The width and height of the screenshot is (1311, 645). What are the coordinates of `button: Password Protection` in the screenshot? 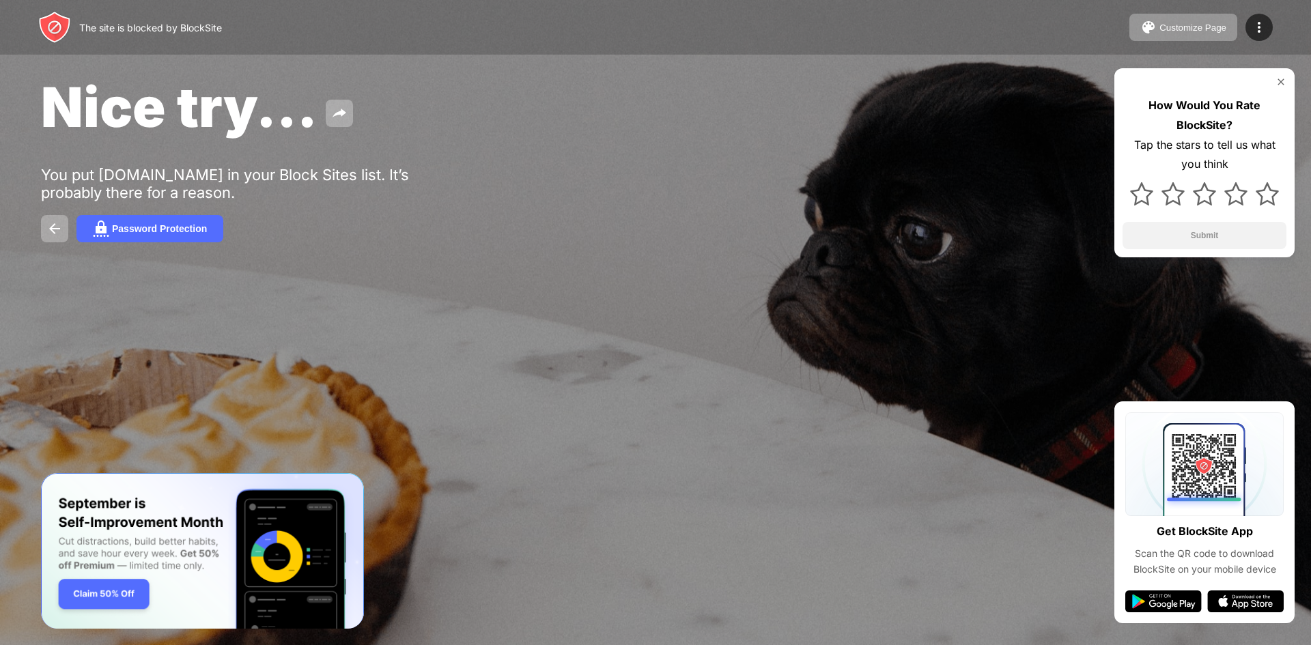 It's located at (150, 229).